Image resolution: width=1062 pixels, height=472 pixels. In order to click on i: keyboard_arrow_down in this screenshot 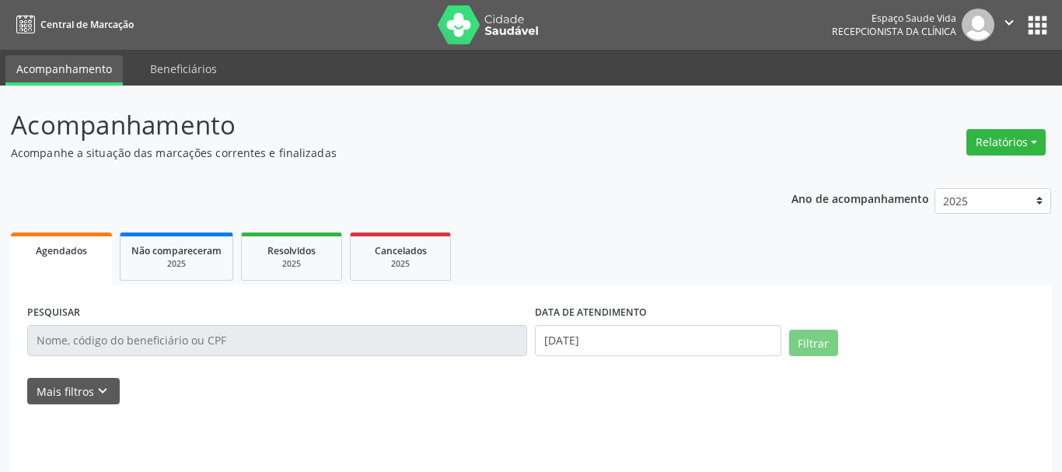, I will do `click(103, 391)`.